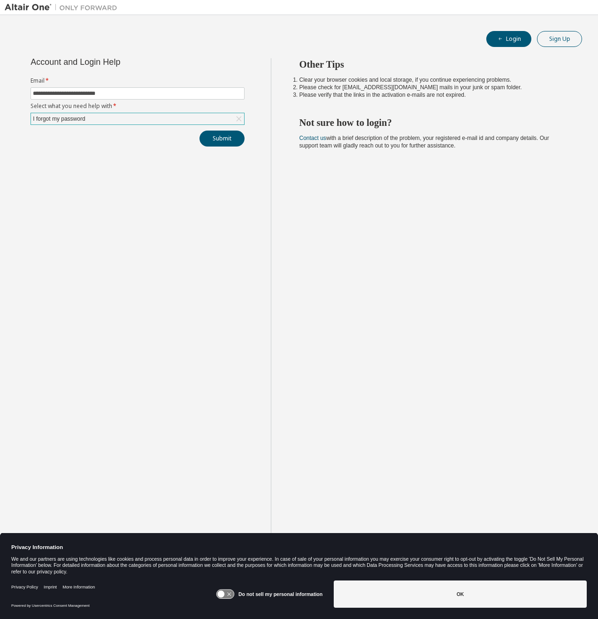 The image size is (598, 619). I want to click on div: Account and Login Help, so click(116, 62).